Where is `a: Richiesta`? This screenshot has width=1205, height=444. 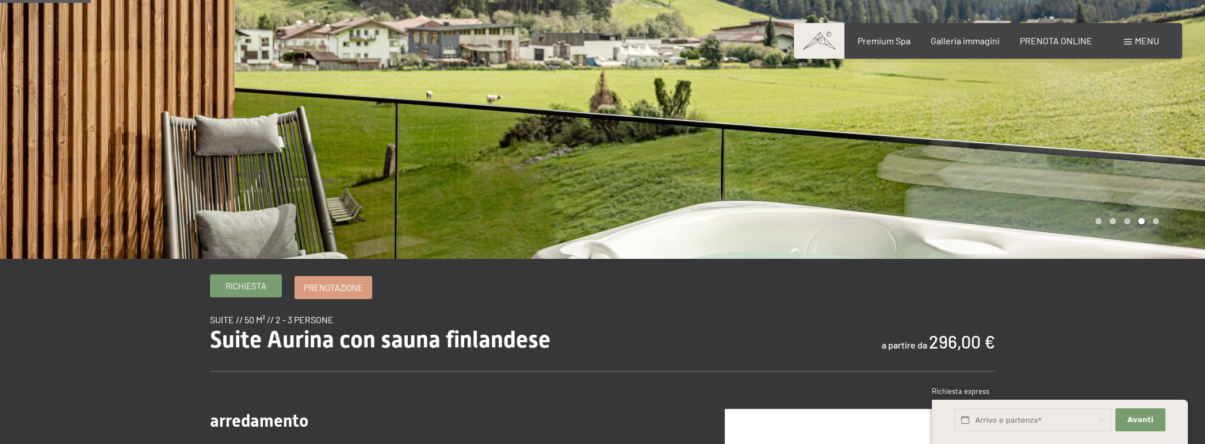
a: Richiesta is located at coordinates (246, 286).